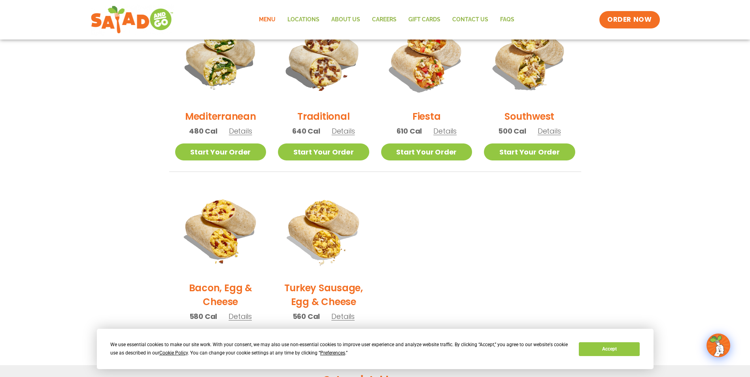  Describe the element at coordinates (346, 20) in the screenshot. I see `a: About Us` at that location.